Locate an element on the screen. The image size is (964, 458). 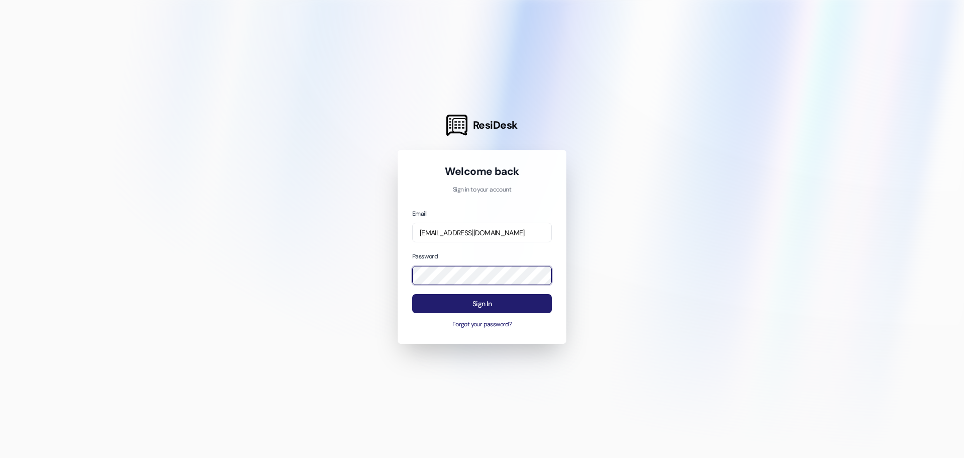
input: name@example.com is located at coordinates (482, 232).